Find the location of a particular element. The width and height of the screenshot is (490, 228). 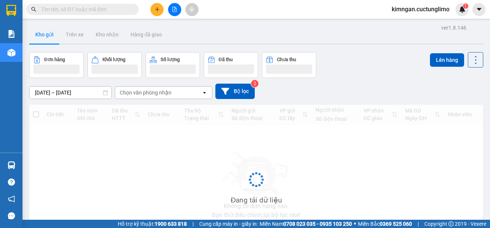

span: plus is located at coordinates (157, 9).